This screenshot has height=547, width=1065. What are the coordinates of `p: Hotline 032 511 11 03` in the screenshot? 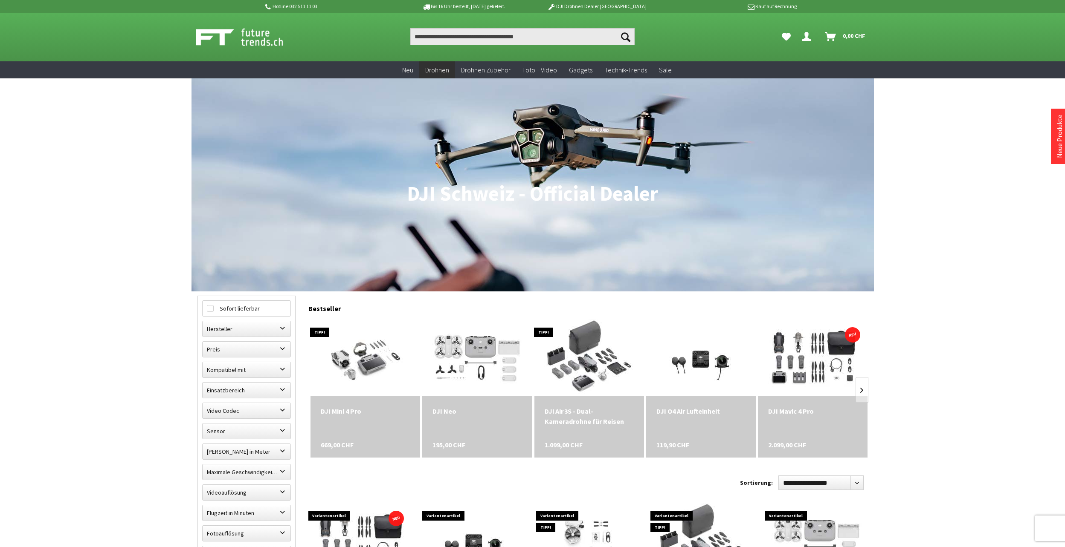 It's located at (330, 6).